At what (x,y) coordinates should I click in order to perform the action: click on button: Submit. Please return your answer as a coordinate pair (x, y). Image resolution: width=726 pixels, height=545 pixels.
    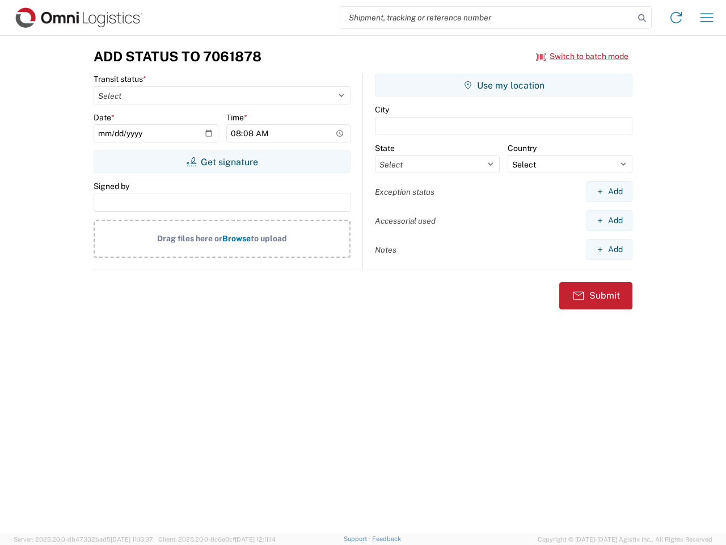
    Looking at the image, I should click on (596, 296).